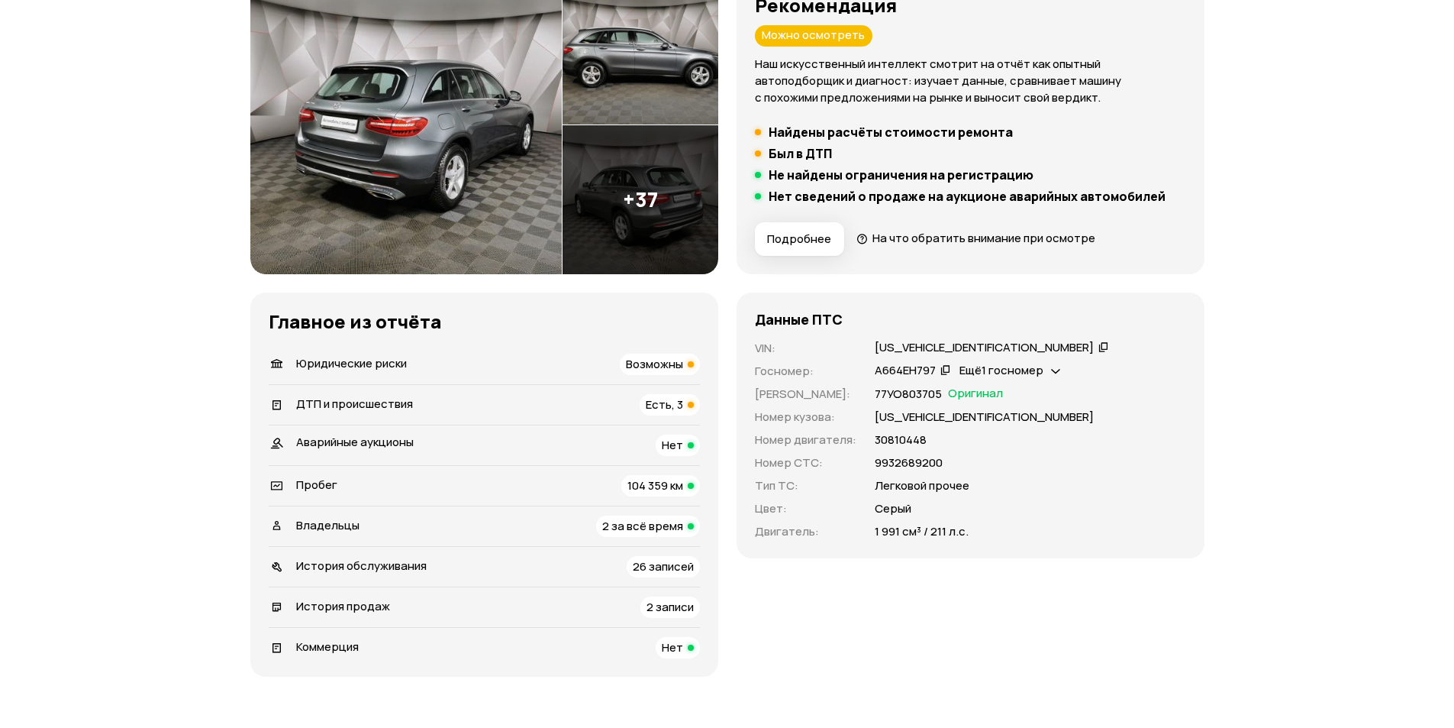 The width and height of the screenshot is (1454, 728). What do you see at coordinates (967, 196) in the screenshot?
I see `h5: Нет сведений о продаже на аукционе аварийных автомобилей` at bounding box center [967, 196].